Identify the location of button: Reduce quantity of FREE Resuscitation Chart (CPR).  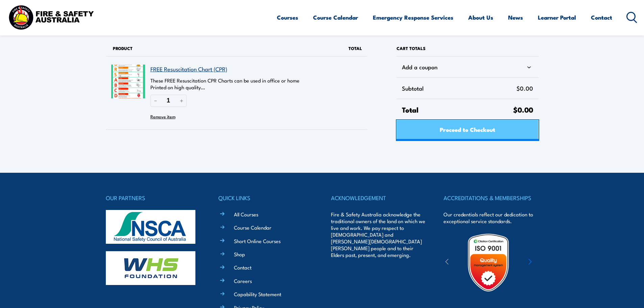
(156, 100).